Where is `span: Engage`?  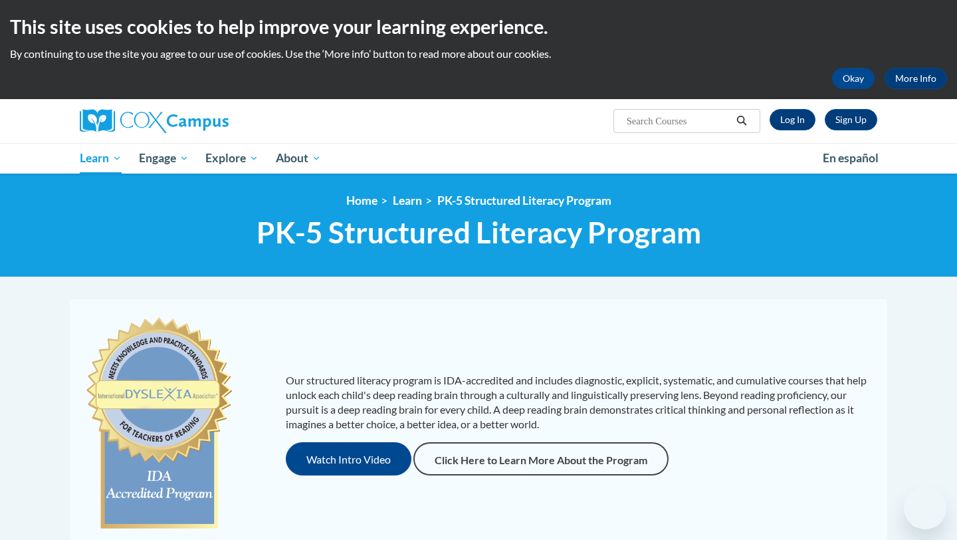 span: Engage is located at coordinates (163, 158).